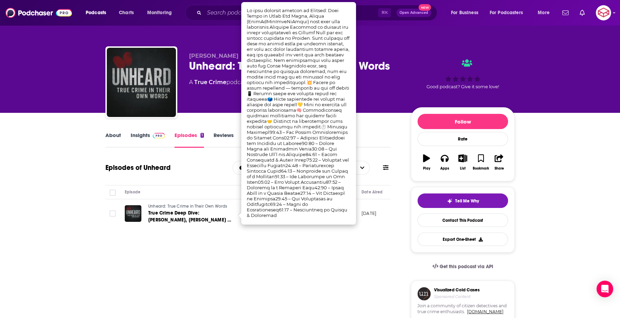 This screenshot has height=318, width=620. I want to click on img: Unheard: True Crime in Their Own Words, so click(141, 82).